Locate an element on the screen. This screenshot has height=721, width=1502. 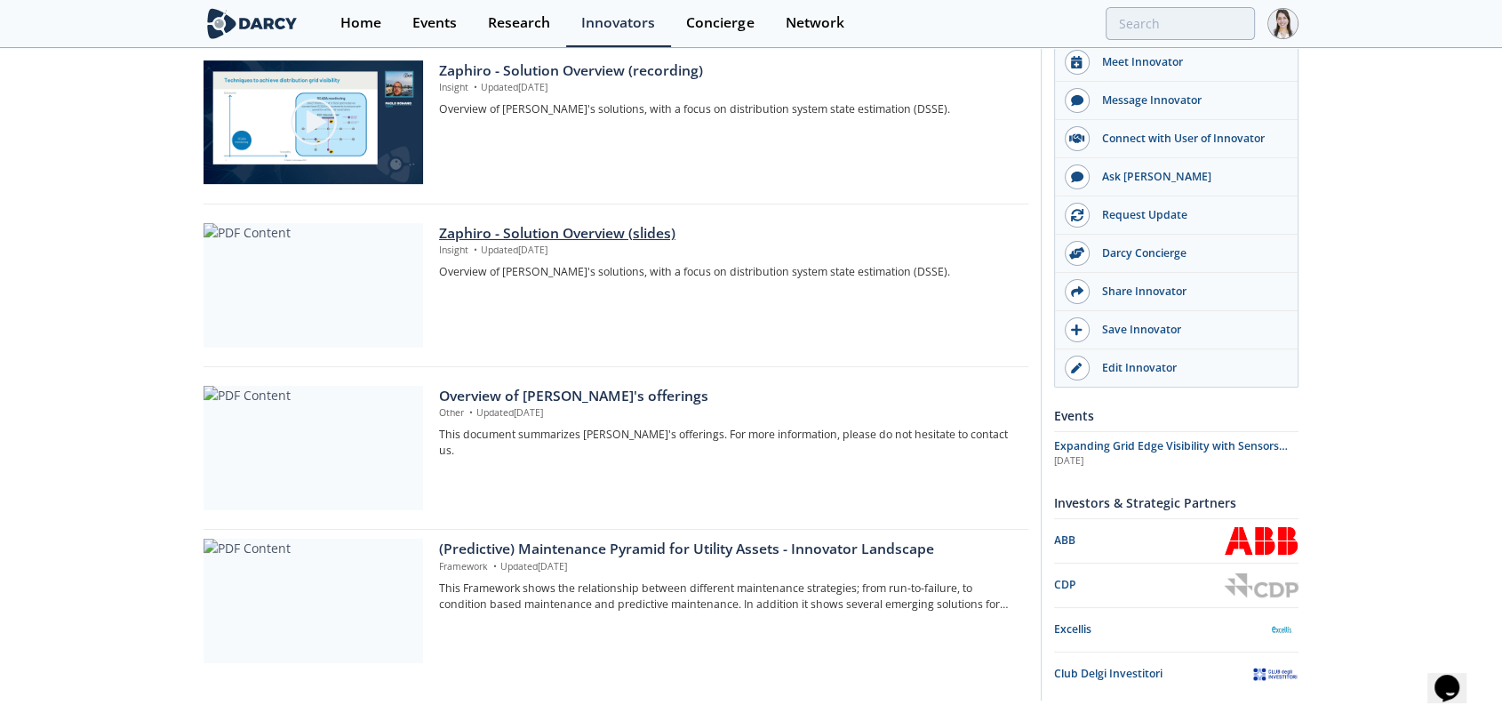
div: Research is located at coordinates (519, 23).